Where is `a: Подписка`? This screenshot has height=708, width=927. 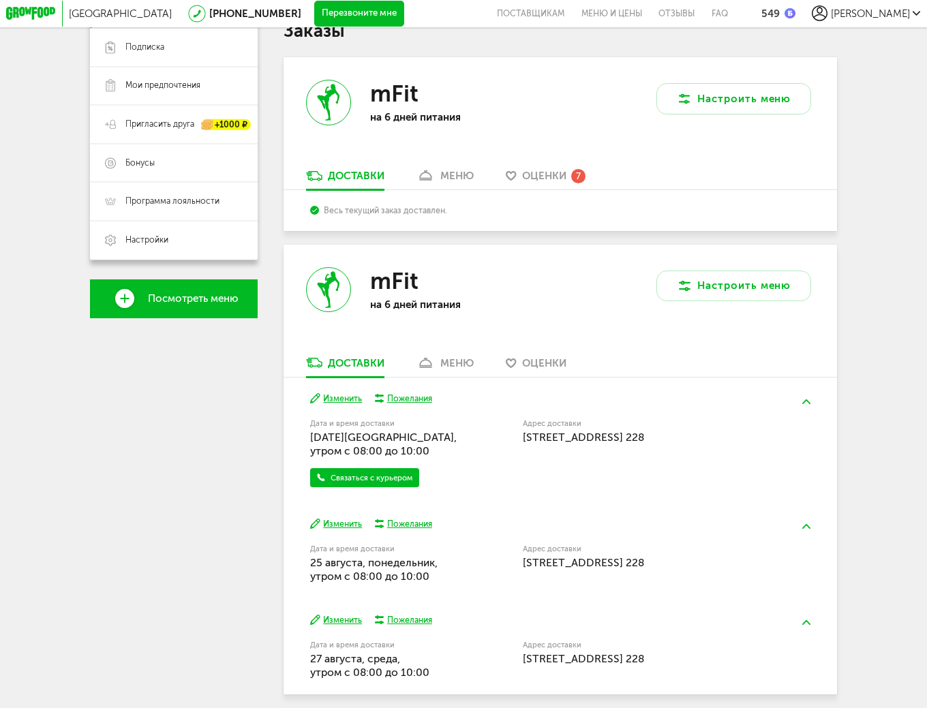 a: Подписка is located at coordinates (174, 47).